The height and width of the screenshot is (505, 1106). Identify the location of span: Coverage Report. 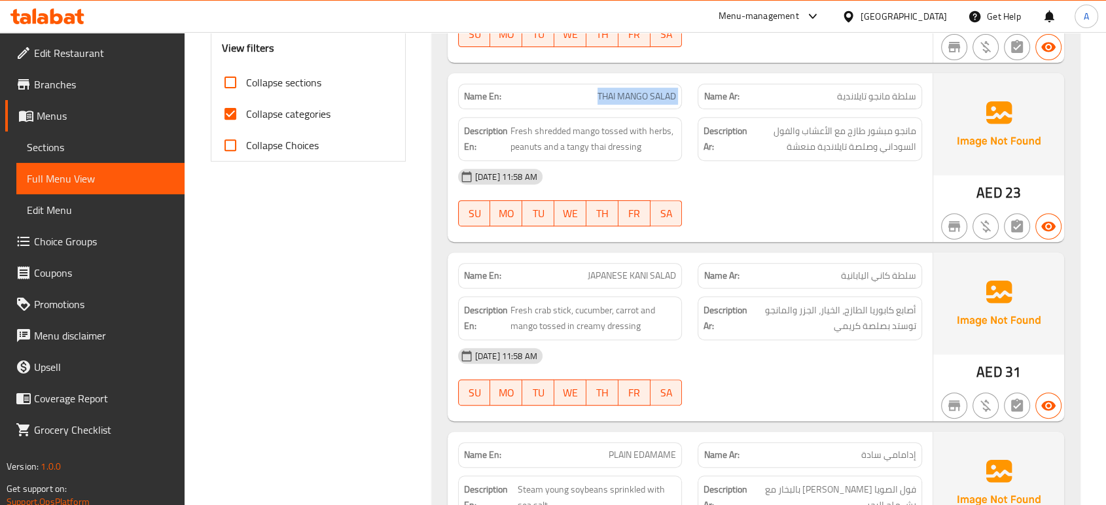
(104, 399).